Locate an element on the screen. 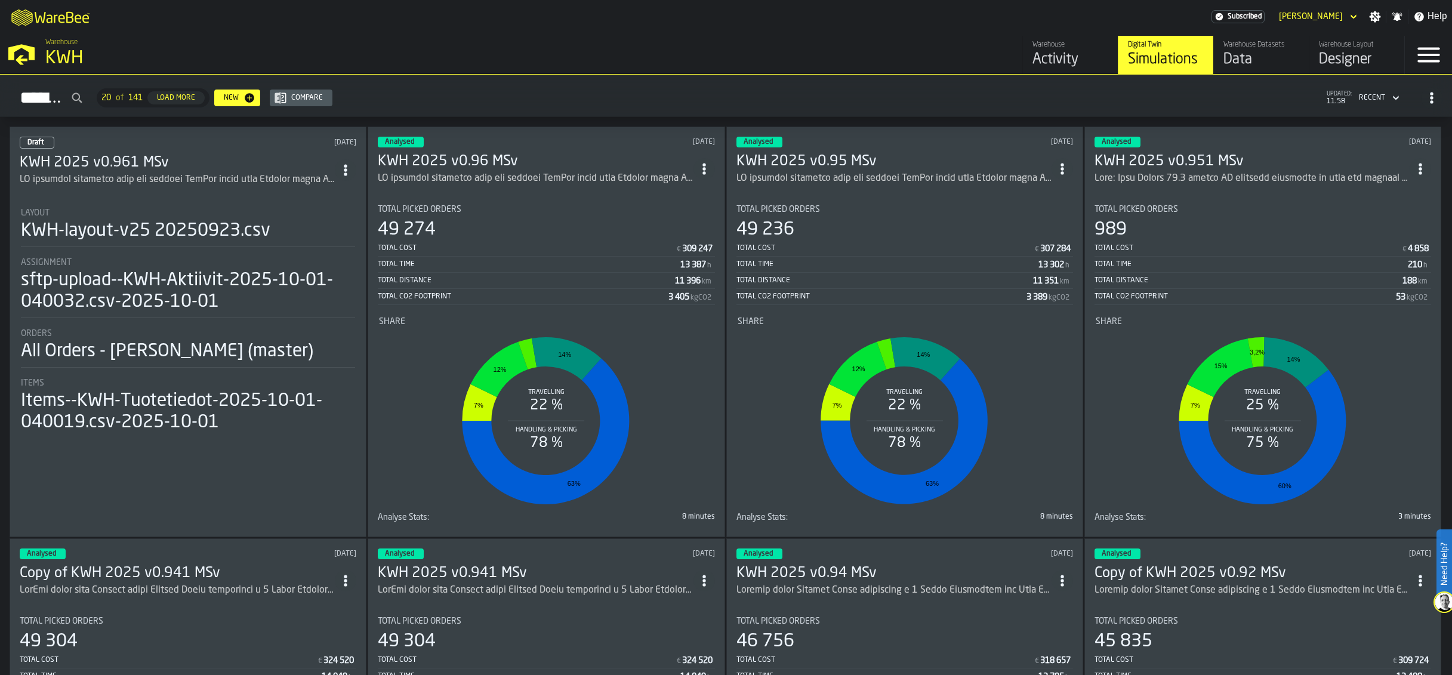 This screenshot has width=1452, height=675. span: Orders is located at coordinates (36, 334).